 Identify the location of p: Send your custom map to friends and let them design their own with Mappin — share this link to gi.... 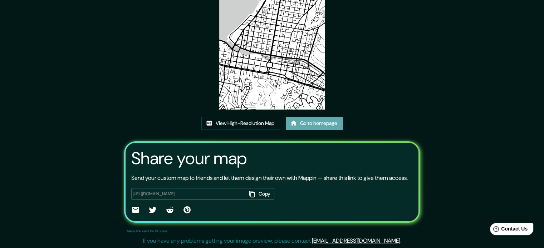
(269, 178).